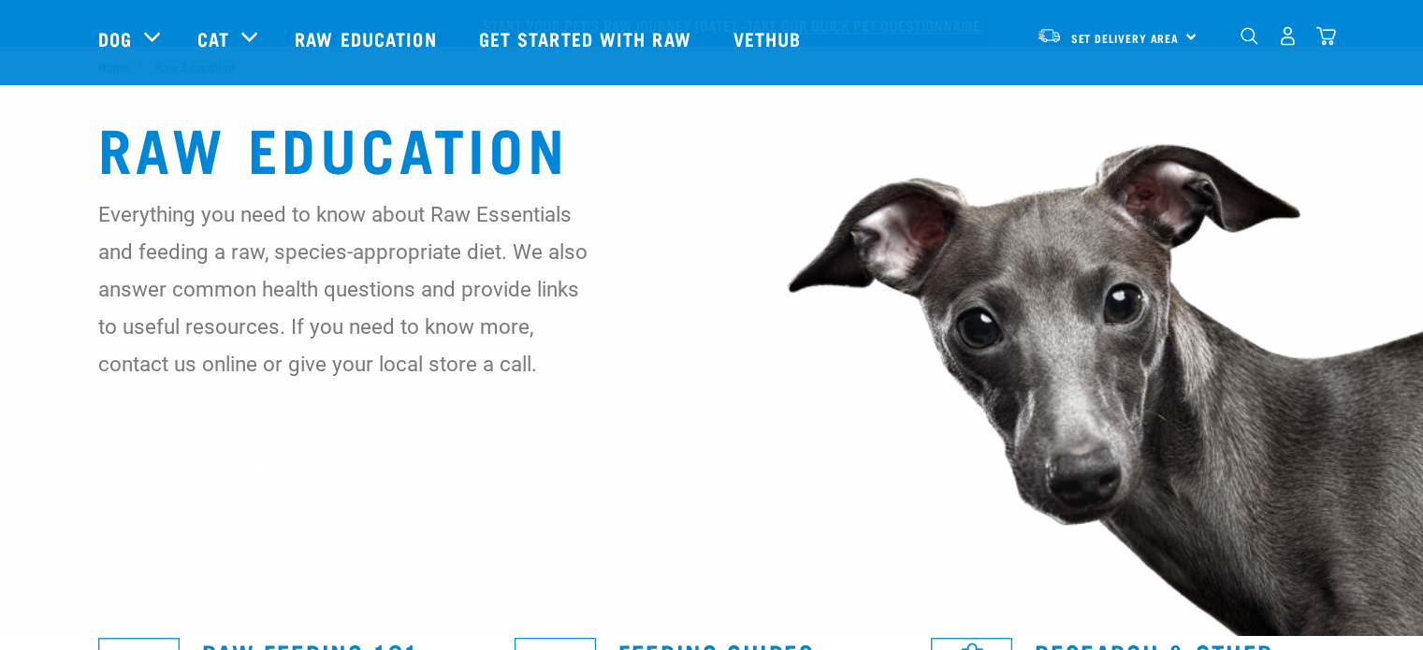 The width and height of the screenshot is (1423, 650). Describe the element at coordinates (213, 38) in the screenshot. I see `a: Cat` at that location.